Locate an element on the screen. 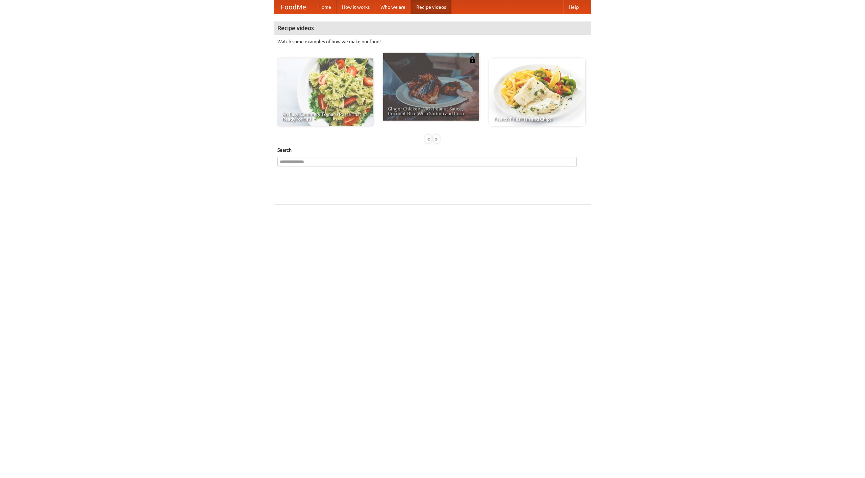 The height and width of the screenshot is (478, 865). span: French Fries Fish and Chips is located at coordinates (537, 119).